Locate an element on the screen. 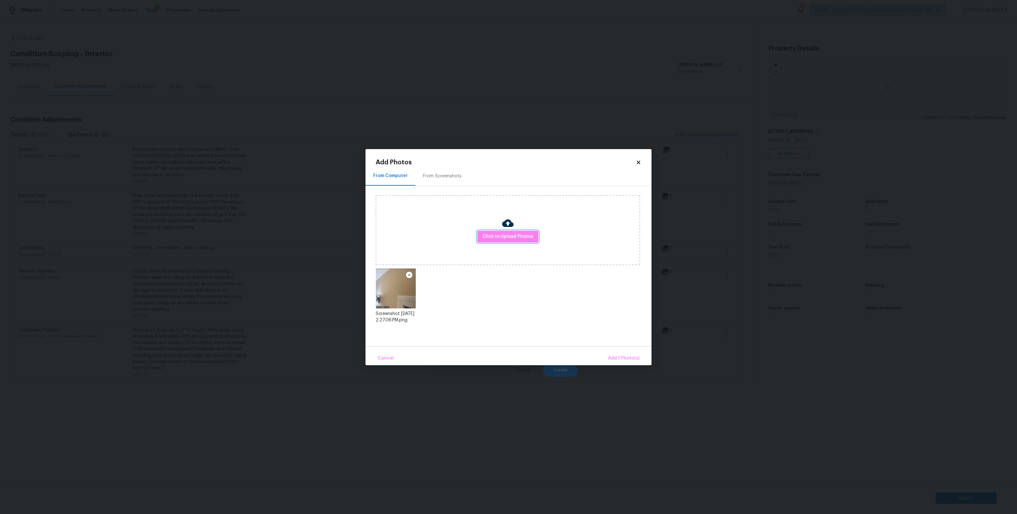 The height and width of the screenshot is (514, 1017). span: Cancel is located at coordinates (385, 358).